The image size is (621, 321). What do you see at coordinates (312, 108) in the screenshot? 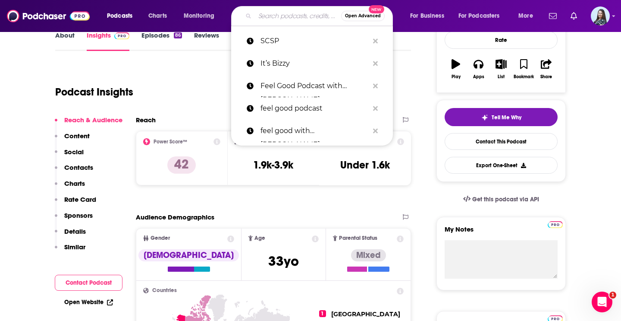
I see `a: feel good podcast` at bounding box center [312, 108].